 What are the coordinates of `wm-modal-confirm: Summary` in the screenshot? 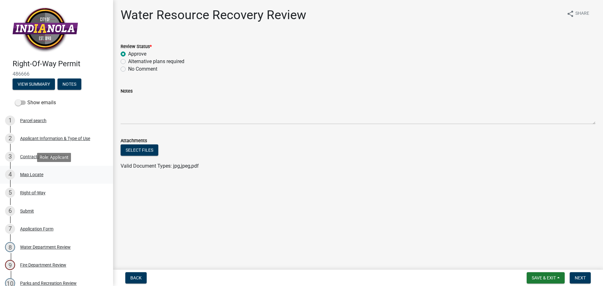 It's located at (34, 84).